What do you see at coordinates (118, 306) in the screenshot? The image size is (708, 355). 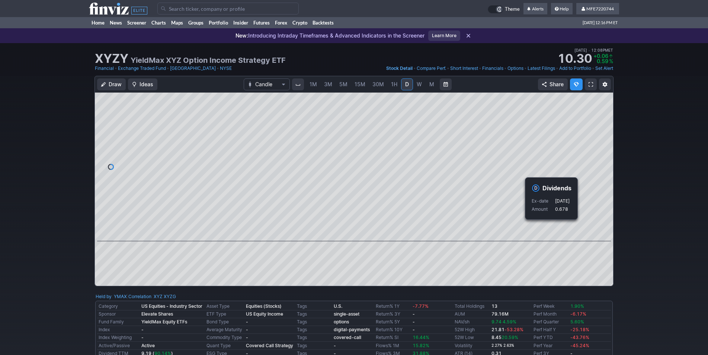 I see `td: Category` at bounding box center [118, 306].